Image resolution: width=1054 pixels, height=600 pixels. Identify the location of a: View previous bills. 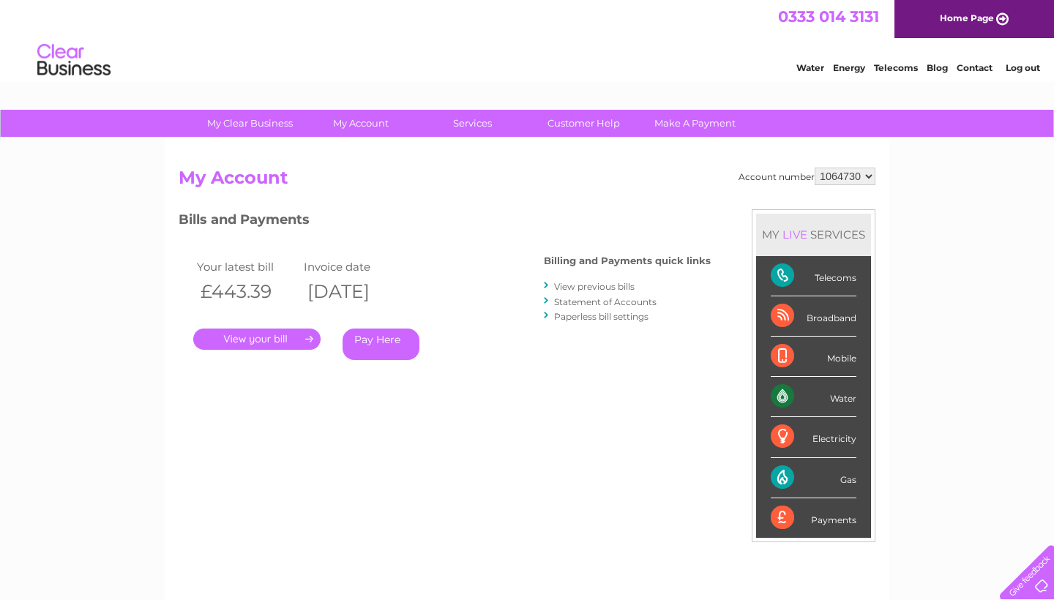
(594, 286).